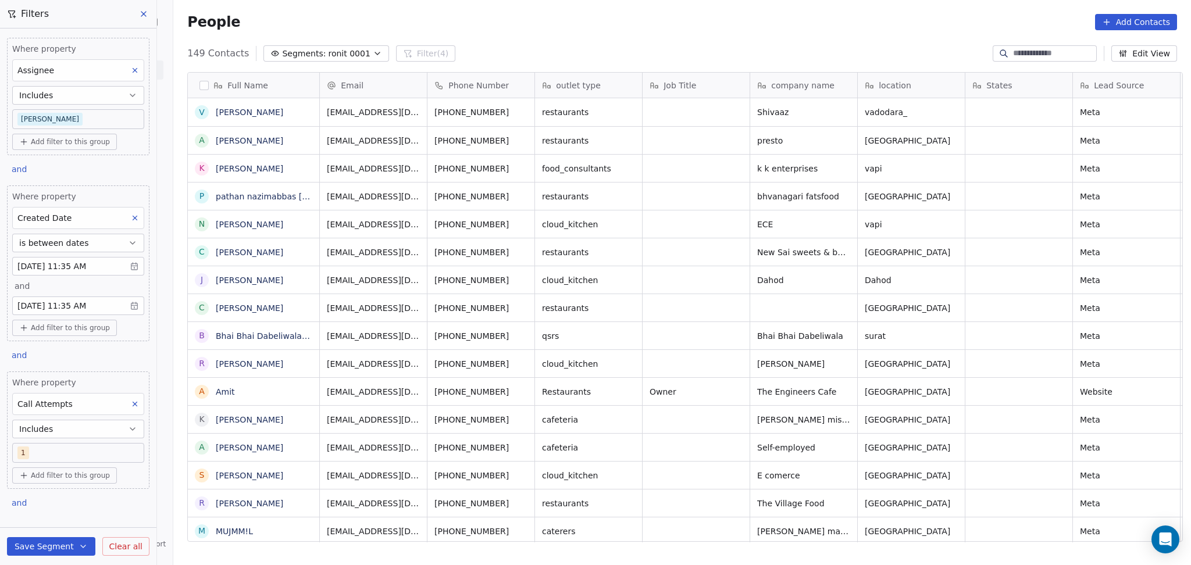 This screenshot has width=1191, height=565. I want to click on span: States, so click(999, 85).